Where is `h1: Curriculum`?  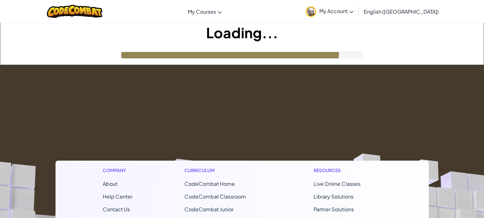 h1: Curriculum is located at coordinates (223, 170).